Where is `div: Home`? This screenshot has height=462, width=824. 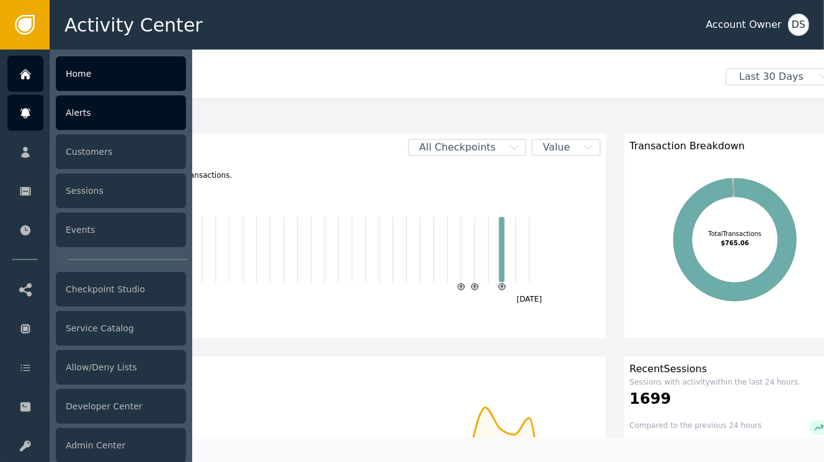 div: Home is located at coordinates (121, 74).